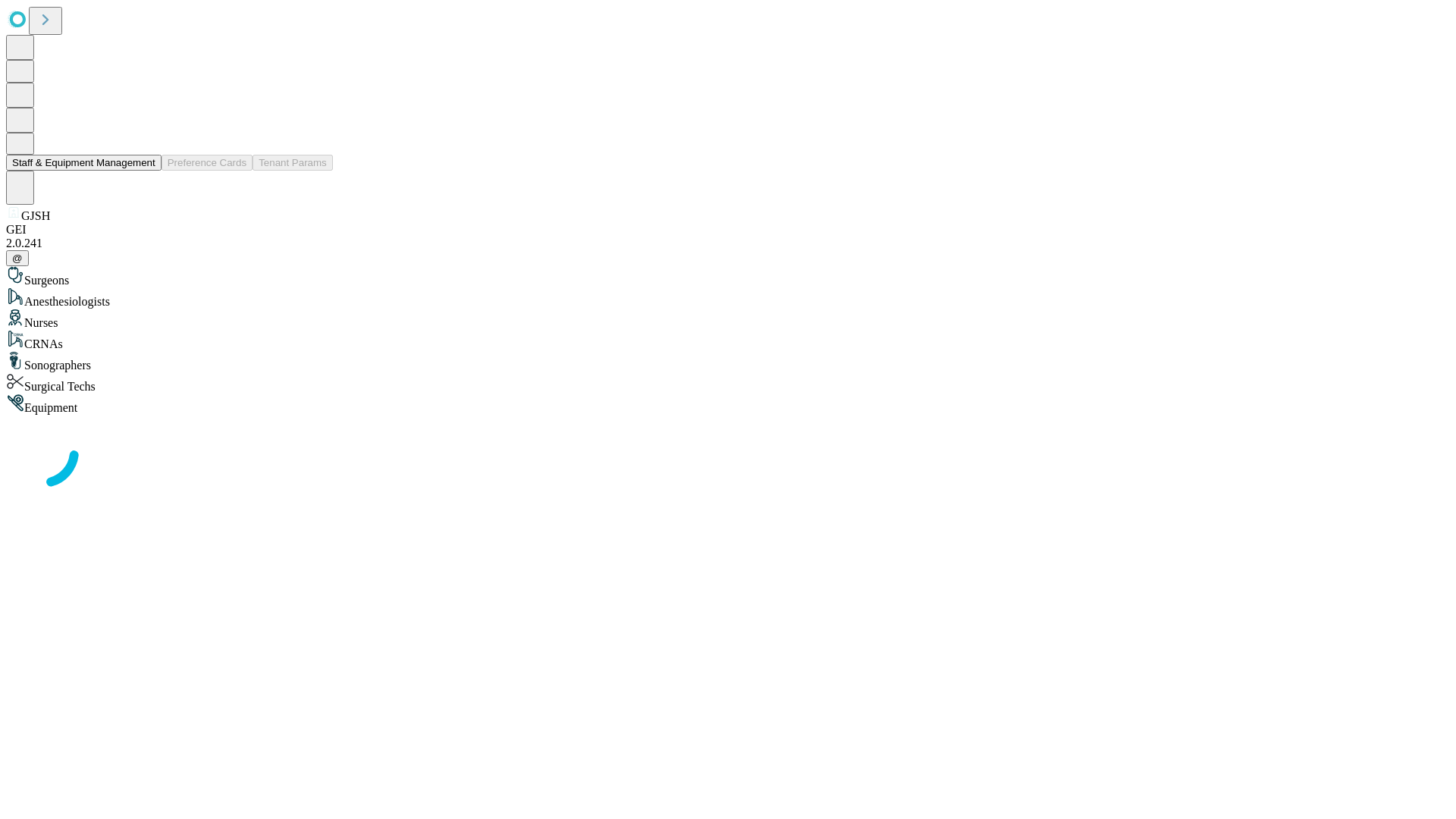  Describe the element at coordinates (728, 230) in the screenshot. I see `div: GEI` at that location.